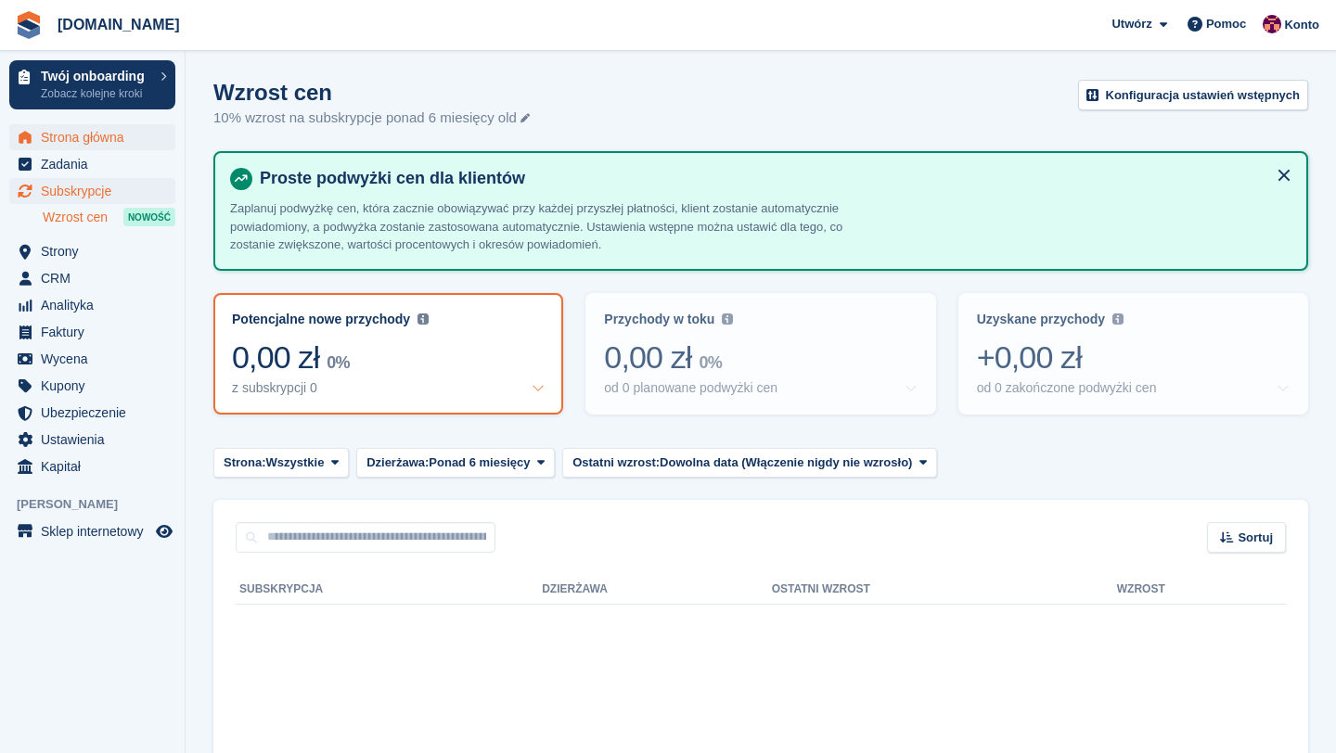  Describe the element at coordinates (1133, 354) in the screenshot. I see `a: Uzyskane przychody +0,00 zł od 0 zakończone podwyżki cen` at that location.